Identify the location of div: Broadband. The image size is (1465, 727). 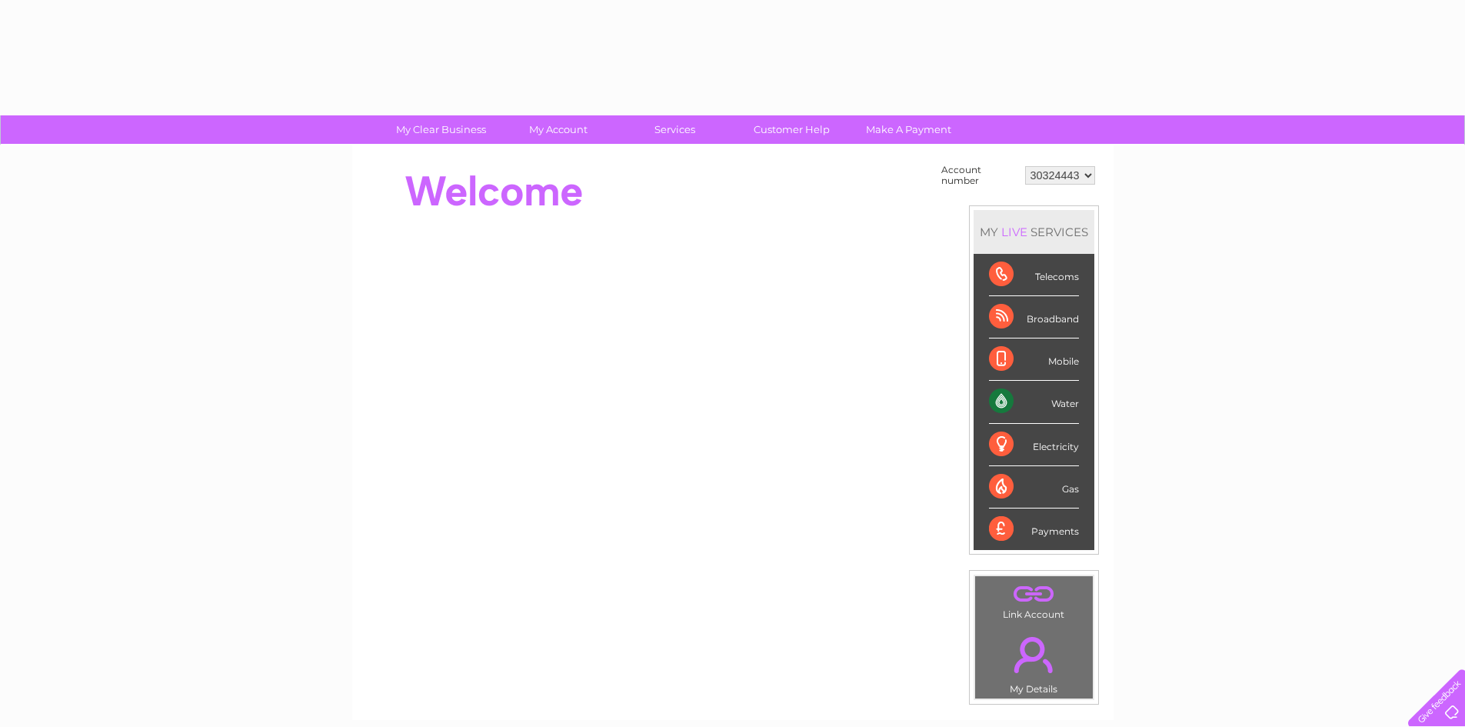
(1034, 317).